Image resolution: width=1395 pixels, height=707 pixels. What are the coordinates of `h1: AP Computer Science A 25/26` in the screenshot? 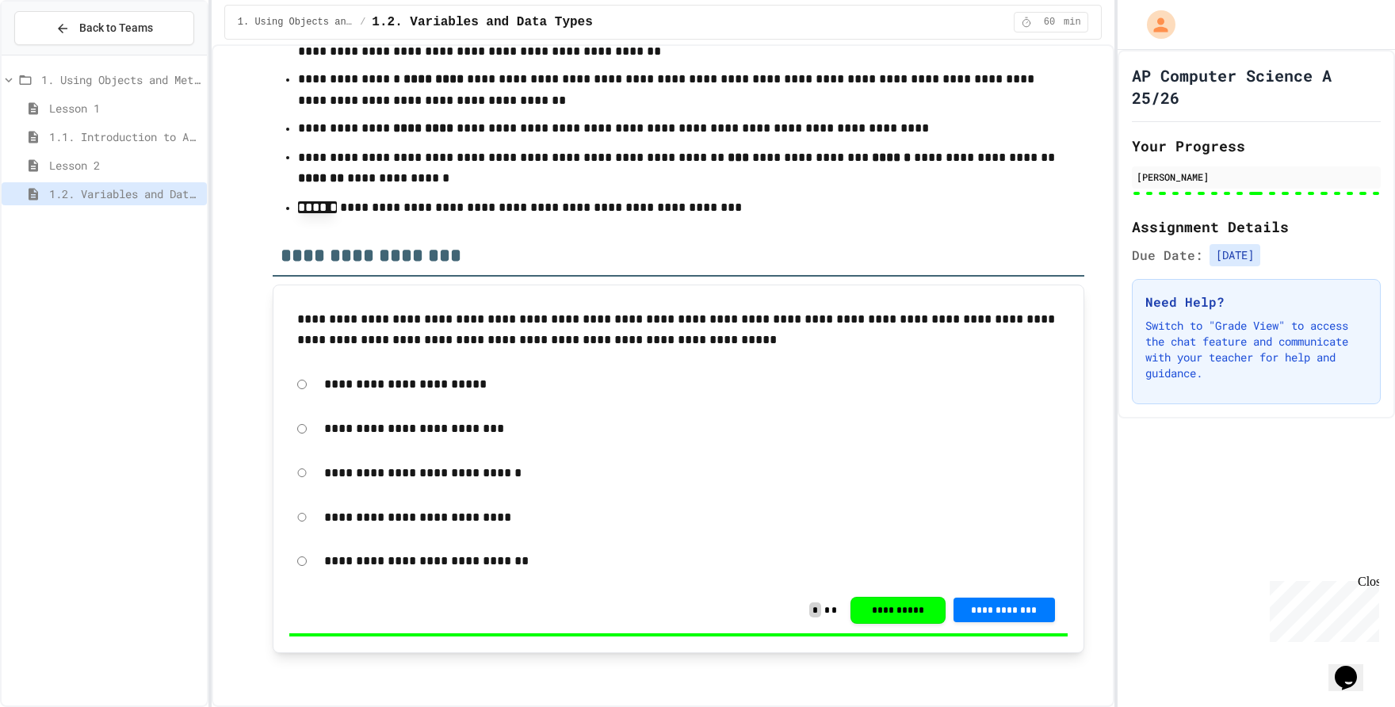 It's located at (1257, 86).